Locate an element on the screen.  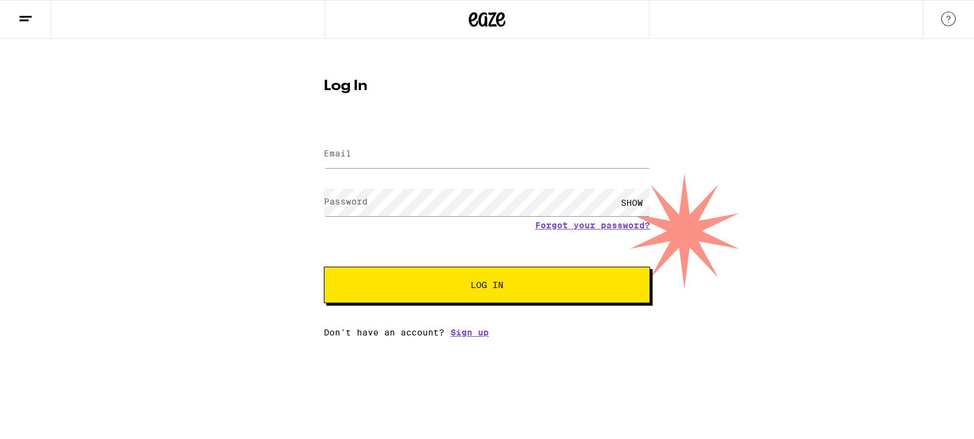
label: Password is located at coordinates (346, 201).